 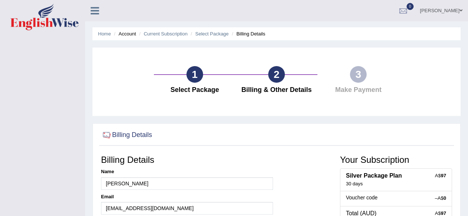 I want to click on a: Home, so click(x=104, y=34).